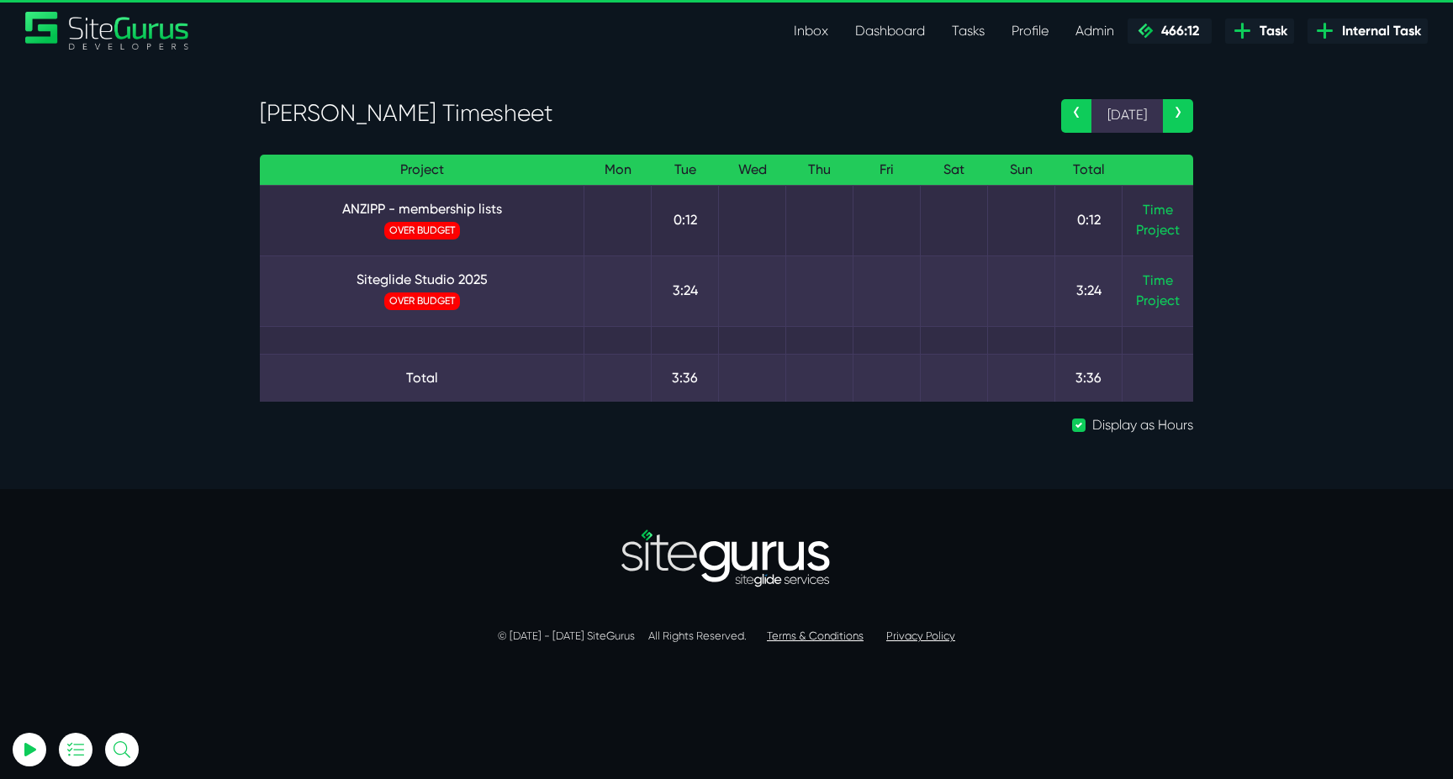  I want to click on a: Internal Task, so click(1367, 31).